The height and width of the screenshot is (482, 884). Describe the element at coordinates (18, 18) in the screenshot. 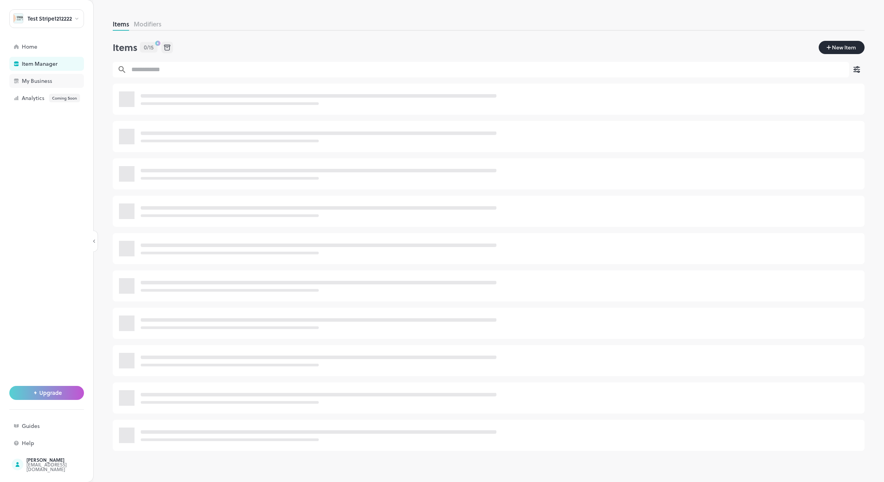

I see `img: avatar` at that location.